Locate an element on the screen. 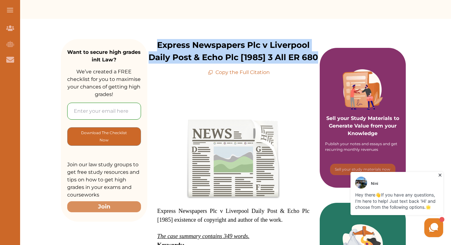 The width and height of the screenshot is (451, 245). span: Express Newspapers Plc v Liverpool Daily Post & Echo Plc [1985] existence of copyright and author... is located at coordinates (234, 215).